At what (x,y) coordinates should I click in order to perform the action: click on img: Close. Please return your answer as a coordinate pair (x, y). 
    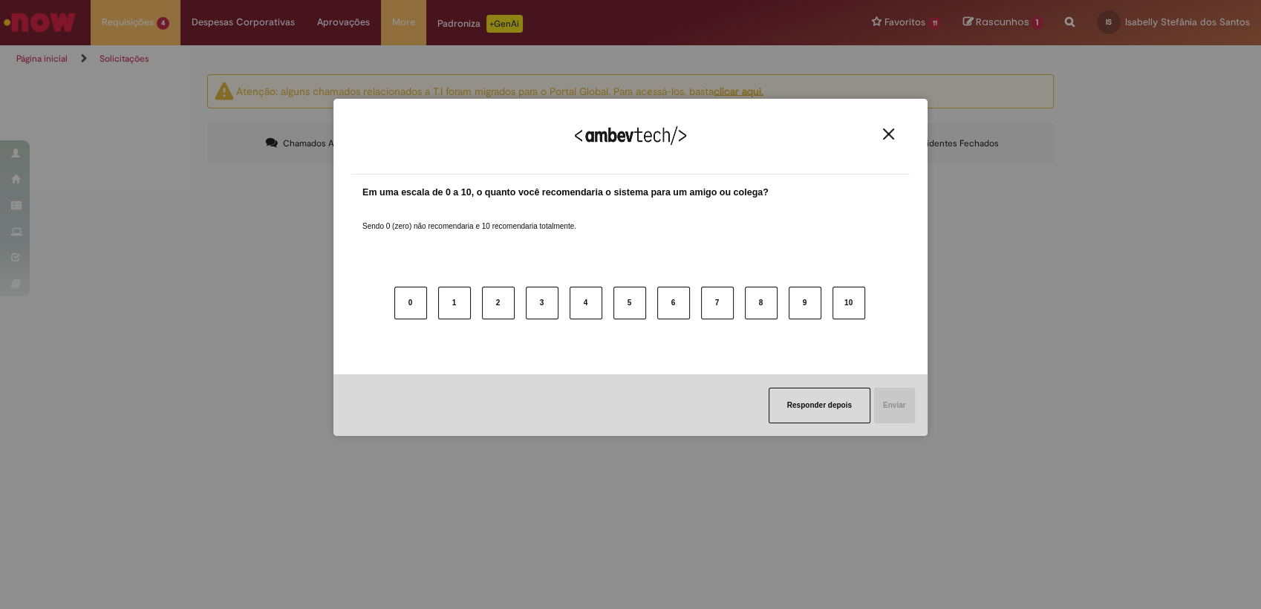
    Looking at the image, I should click on (888, 134).